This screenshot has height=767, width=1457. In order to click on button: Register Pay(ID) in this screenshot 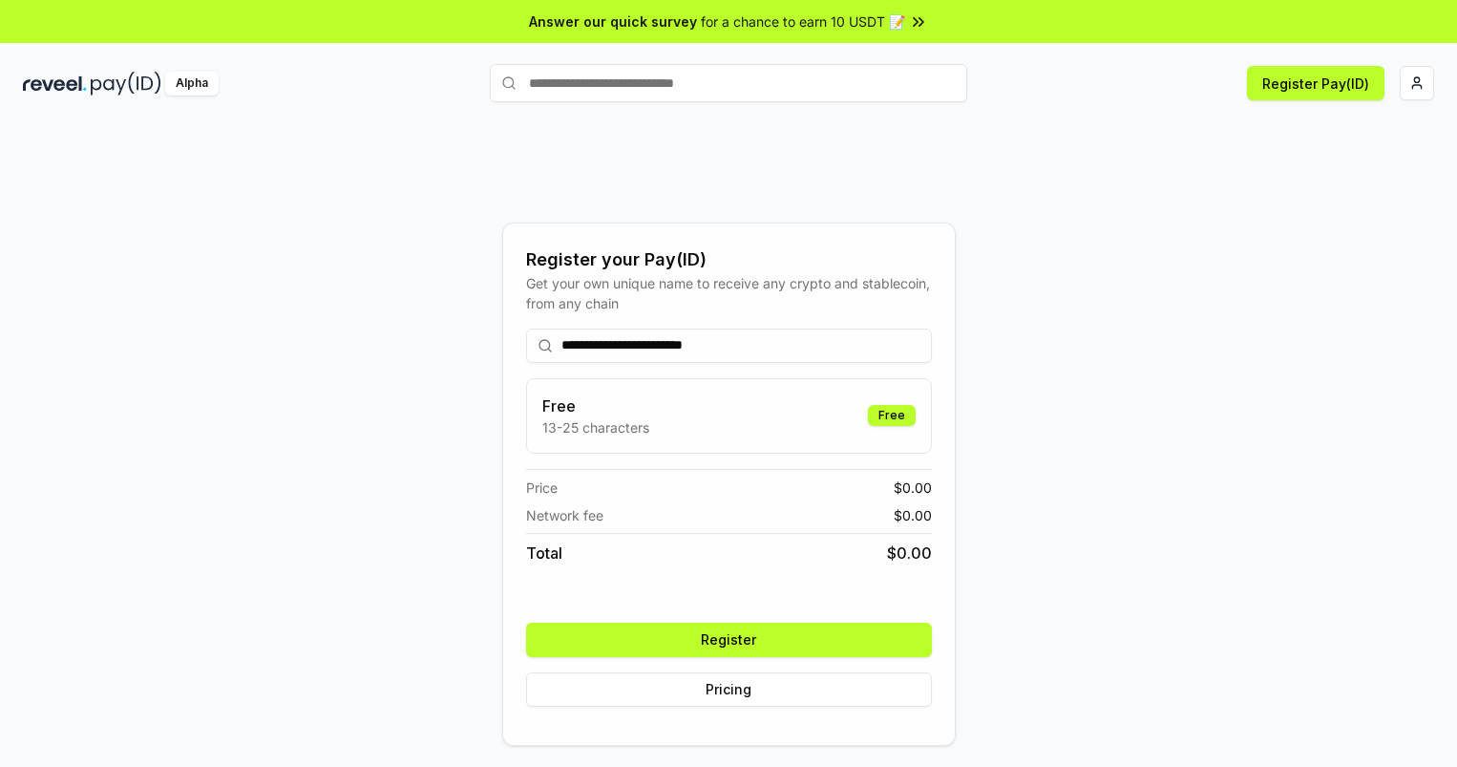, I will do `click(1316, 83)`.